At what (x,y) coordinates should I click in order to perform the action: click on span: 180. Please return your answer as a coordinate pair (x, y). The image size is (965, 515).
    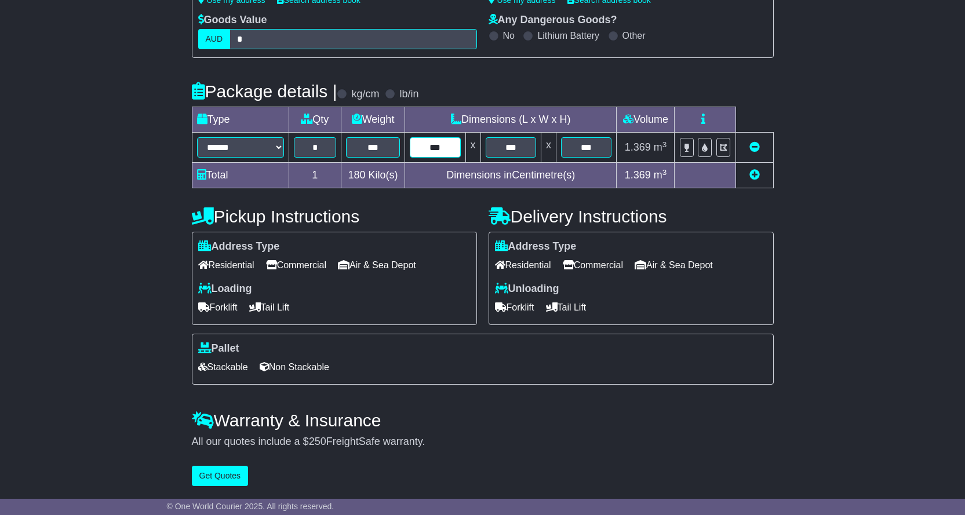
    Looking at the image, I should click on (357, 175).